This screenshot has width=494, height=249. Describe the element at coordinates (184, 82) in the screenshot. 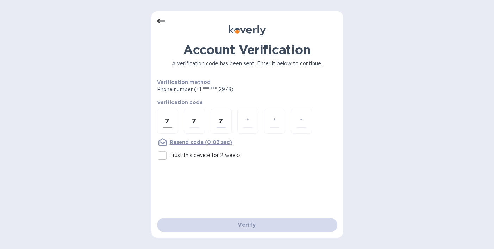

I see `b: Verification method` at that location.